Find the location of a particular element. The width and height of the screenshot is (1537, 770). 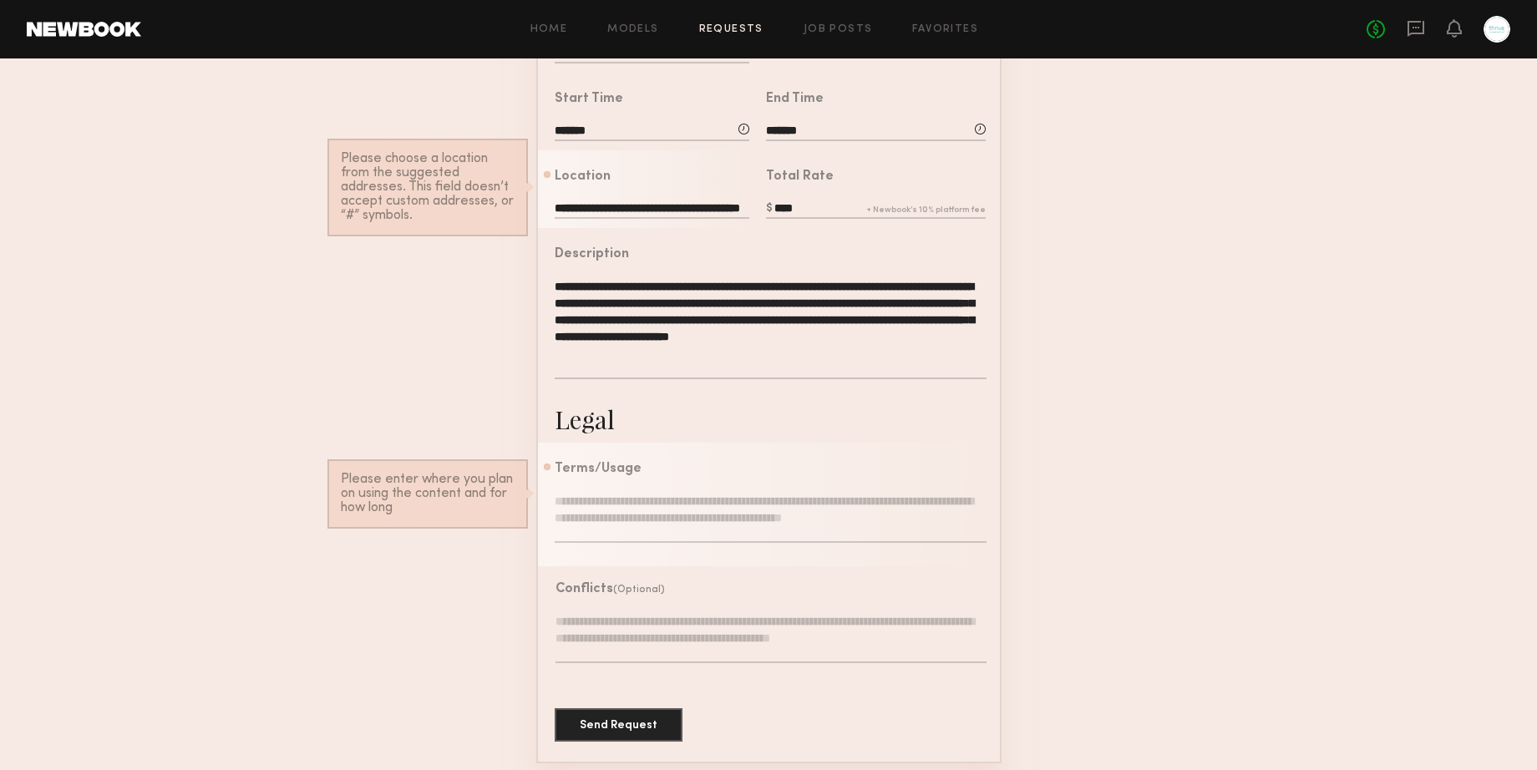

a: Models is located at coordinates (632, 29).